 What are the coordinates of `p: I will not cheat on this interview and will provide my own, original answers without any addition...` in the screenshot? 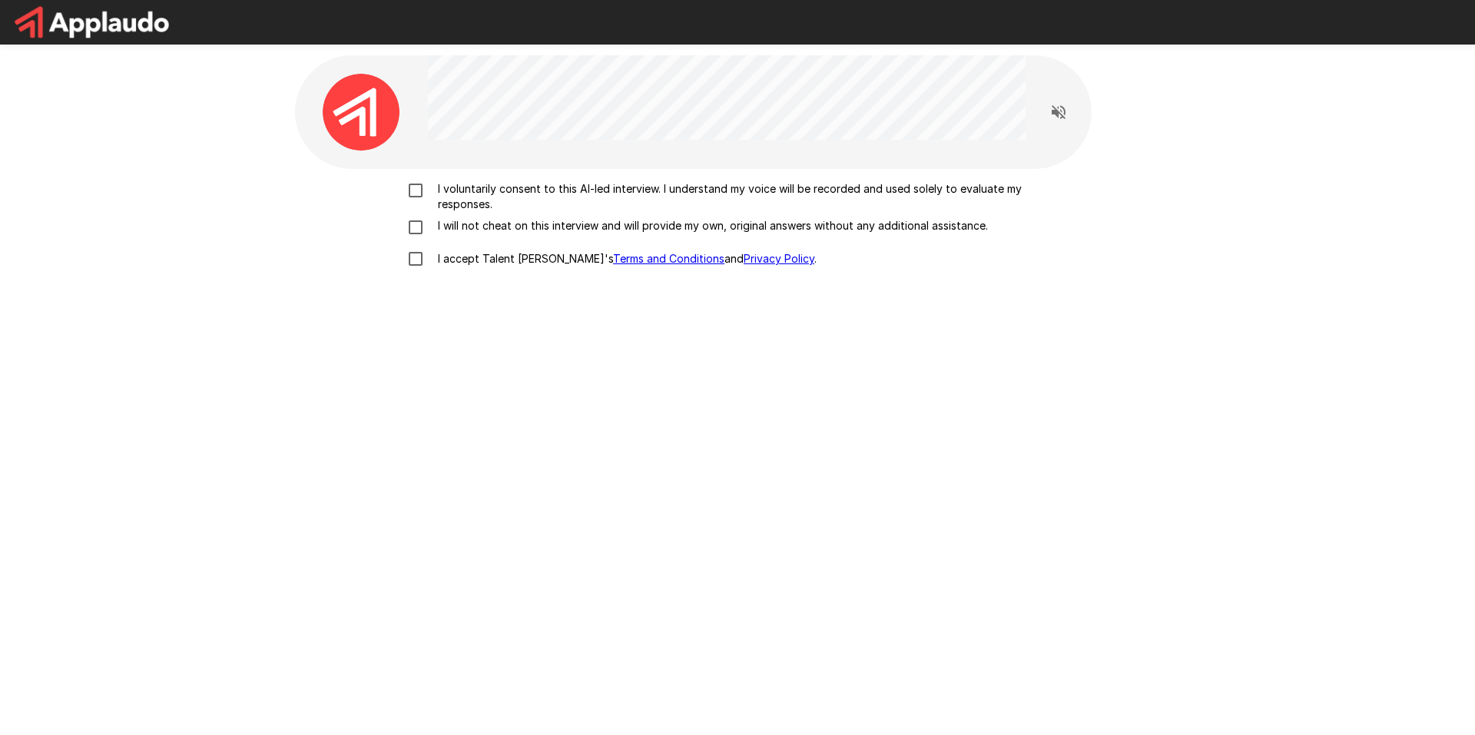 It's located at (710, 226).